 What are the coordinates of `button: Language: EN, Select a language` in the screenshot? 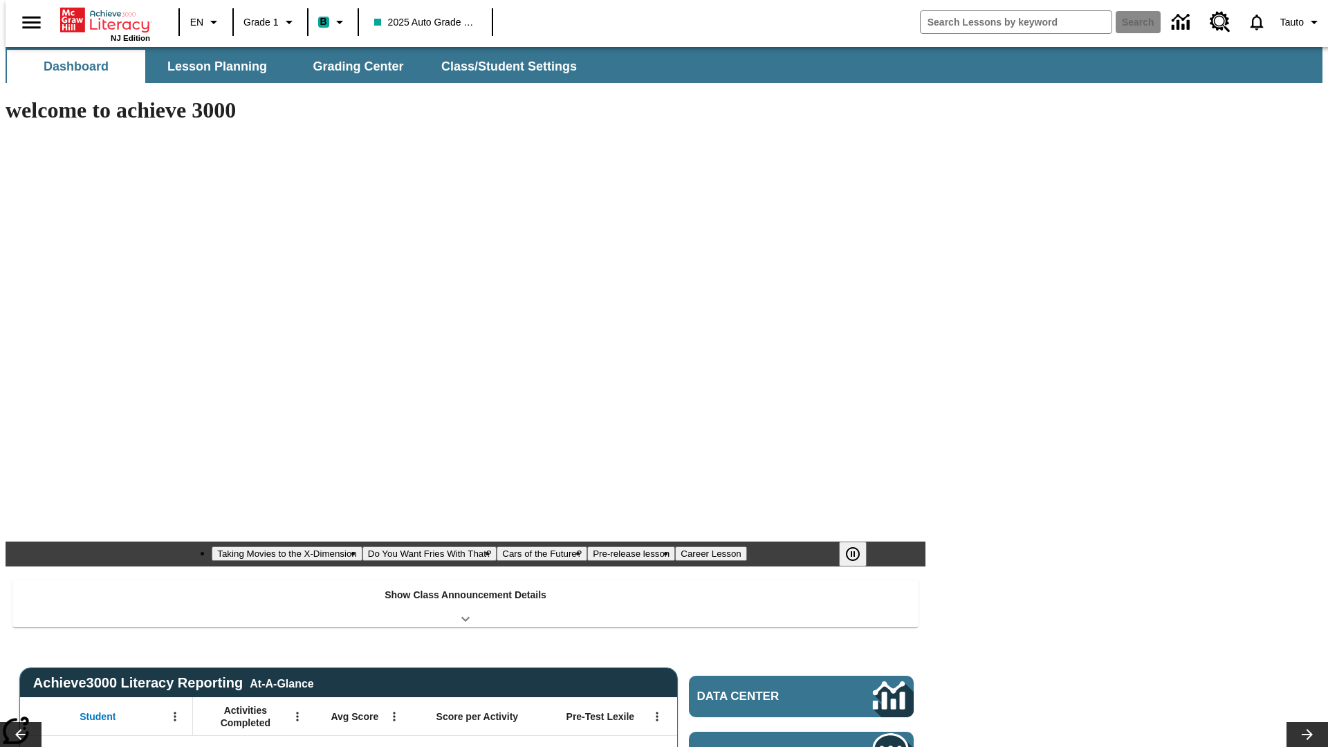 It's located at (206, 22).